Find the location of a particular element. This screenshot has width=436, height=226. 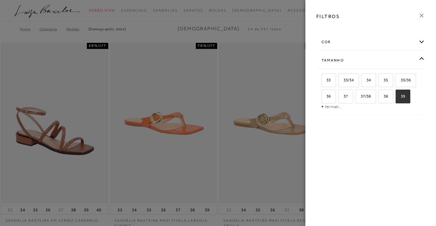

span: 37/38 is located at coordinates (364, 96).